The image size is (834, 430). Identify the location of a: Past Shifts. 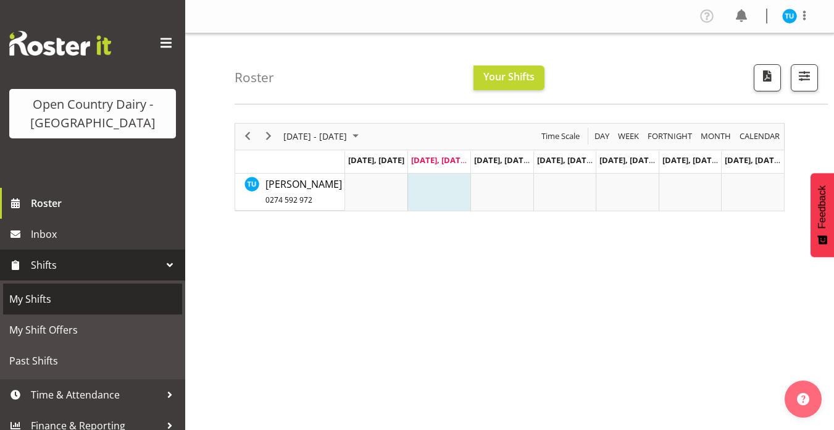
(93, 361).